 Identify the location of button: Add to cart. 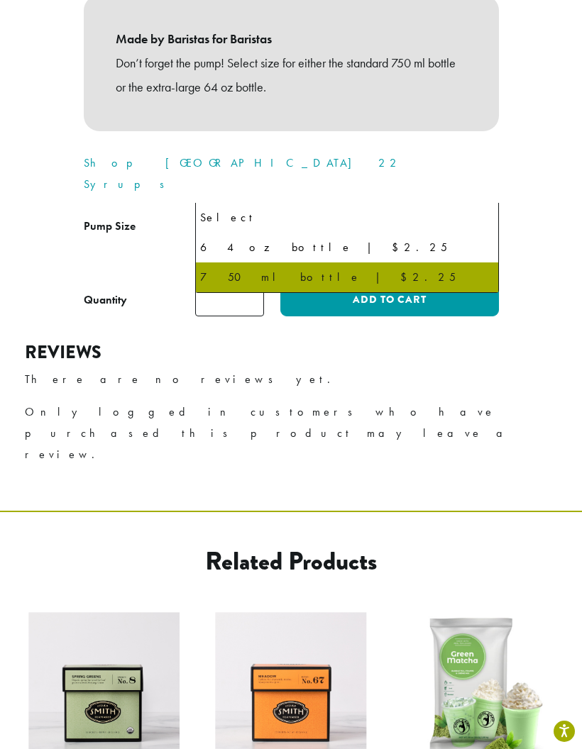
(389, 300).